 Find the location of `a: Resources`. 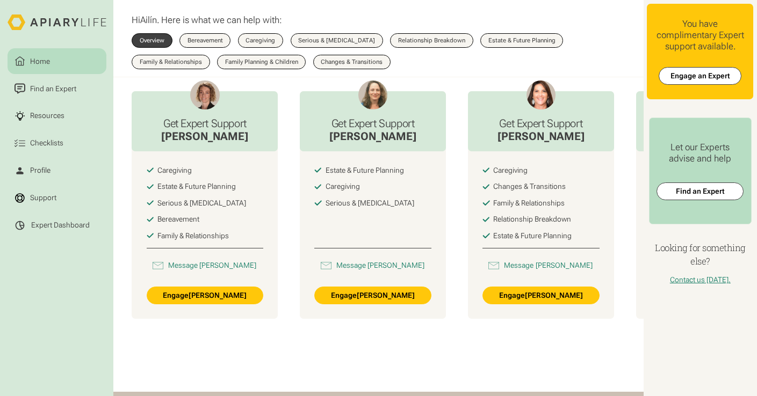

a: Resources is located at coordinates (57, 116).